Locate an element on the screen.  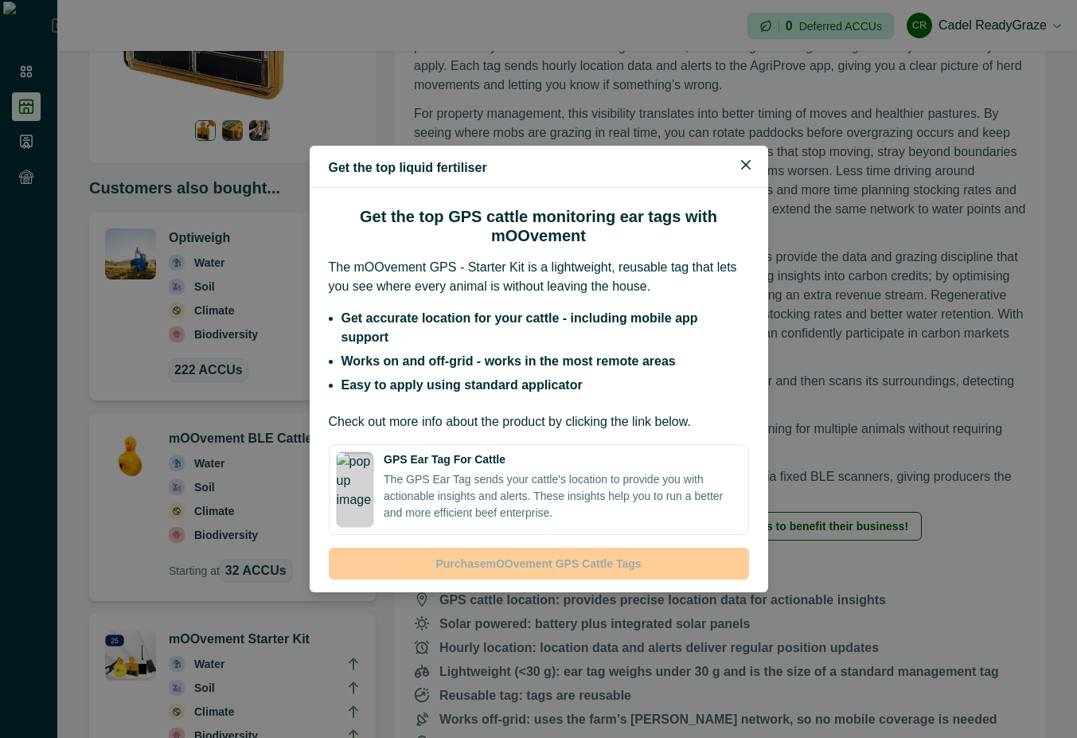
span: Works on and off-grid - works in the most remote areas is located at coordinates (509, 361).